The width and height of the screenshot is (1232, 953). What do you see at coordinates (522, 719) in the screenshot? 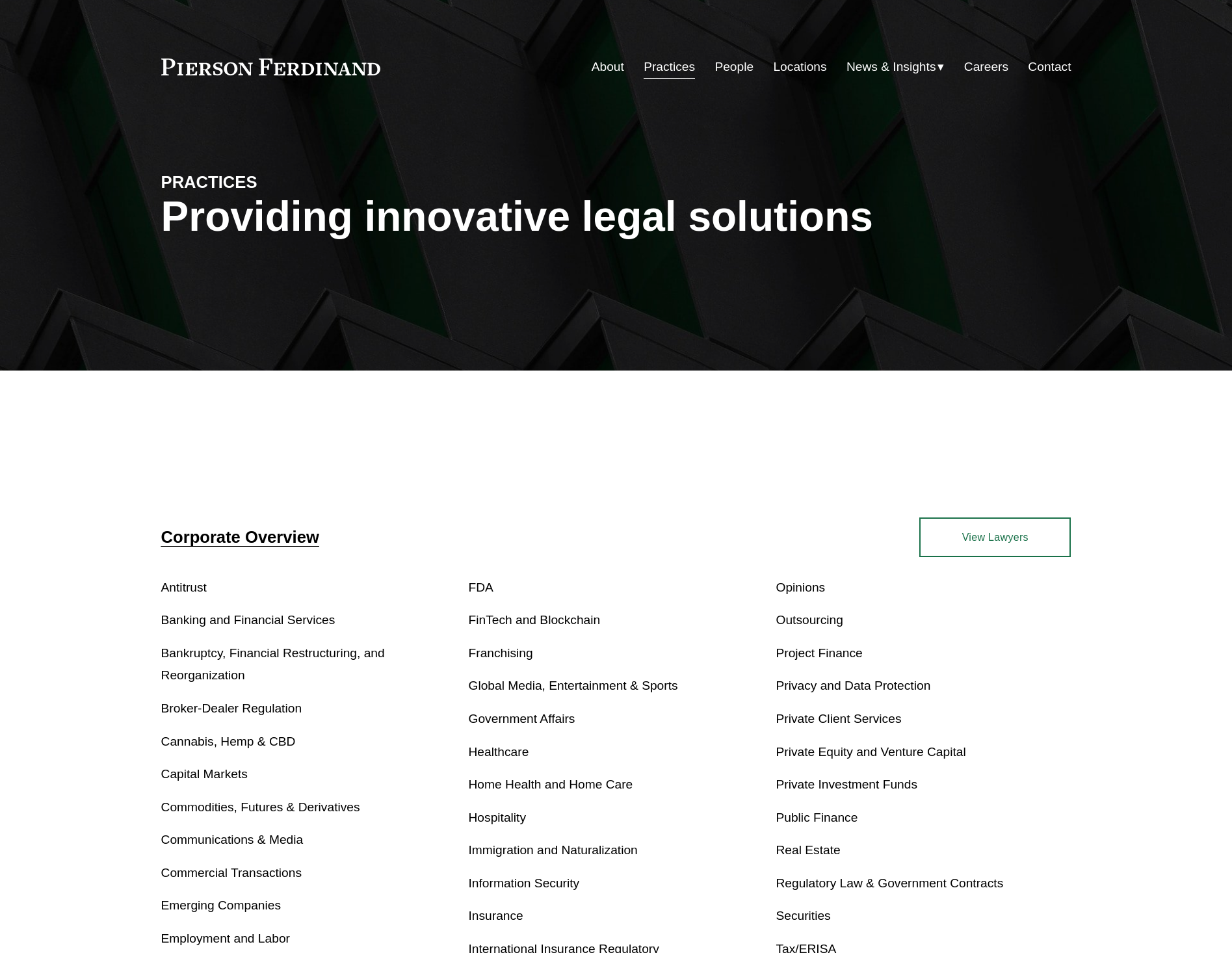
I see `a: Government Affairs` at bounding box center [522, 719].